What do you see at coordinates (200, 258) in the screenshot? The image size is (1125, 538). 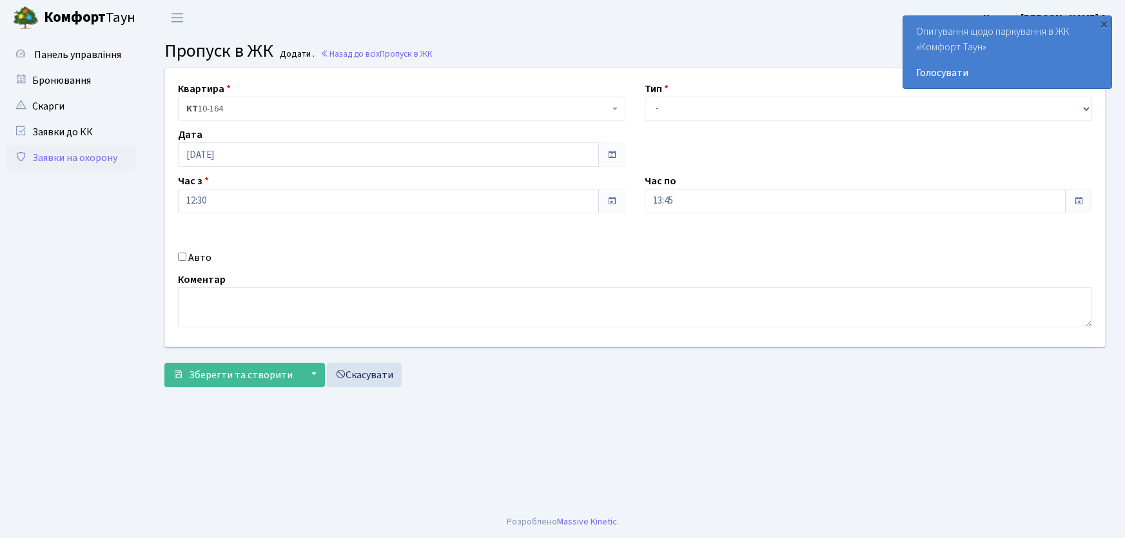 I see `label: Авто` at bounding box center [200, 258].